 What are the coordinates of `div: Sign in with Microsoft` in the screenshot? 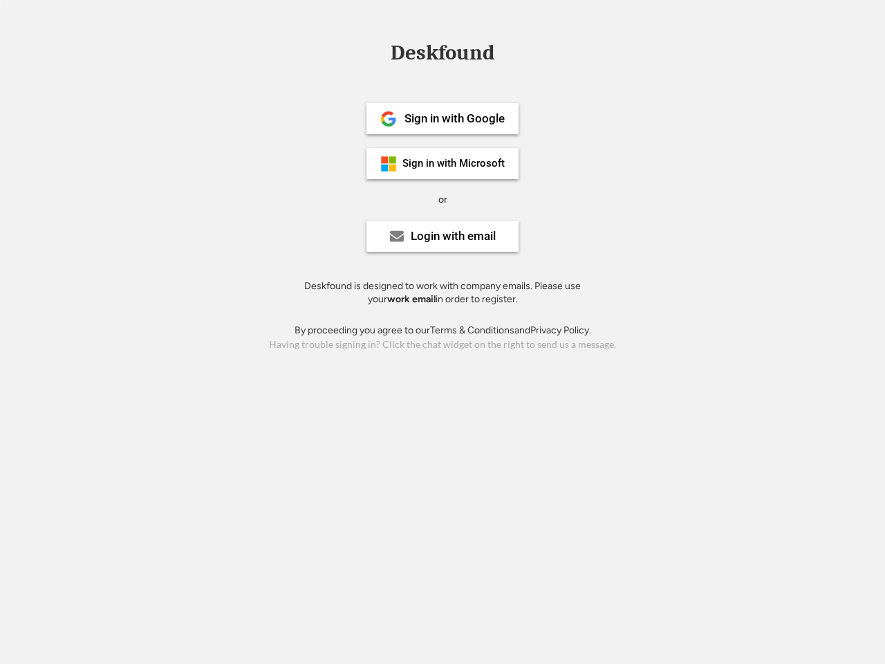 It's located at (453, 163).